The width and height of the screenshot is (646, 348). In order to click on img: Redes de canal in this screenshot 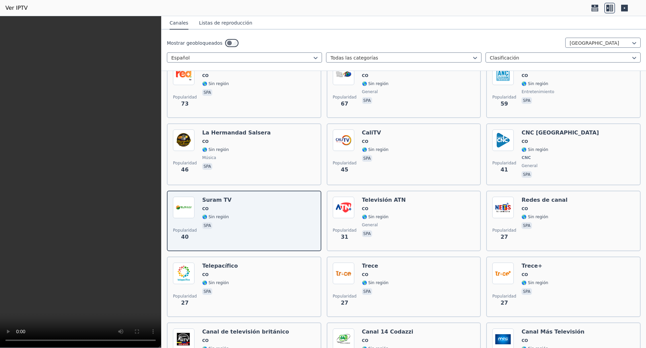, I will do `click(503, 208)`.